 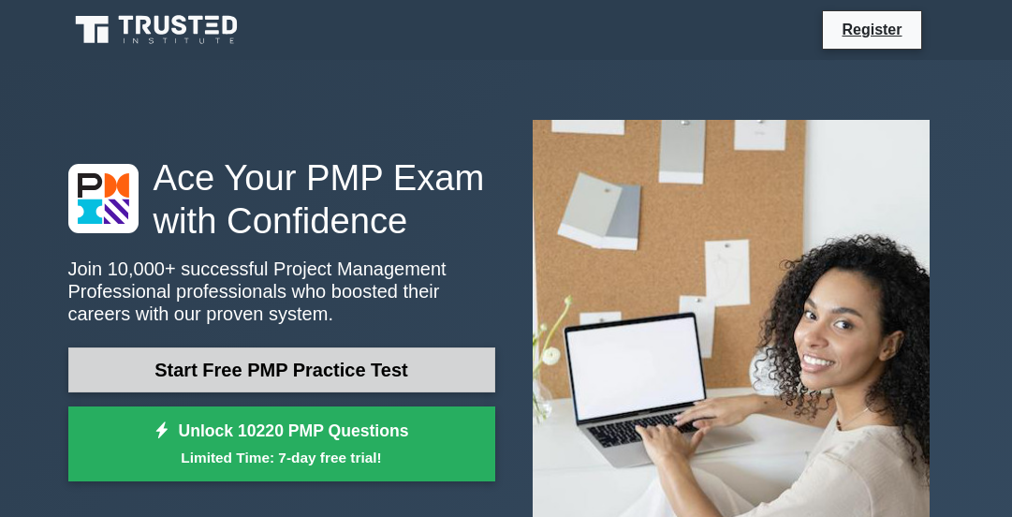 What do you see at coordinates (282, 291) in the screenshot?
I see `p: Join 10,000+ successful Project Management Professional professionals who boosted their careers w...` at bounding box center [282, 291].